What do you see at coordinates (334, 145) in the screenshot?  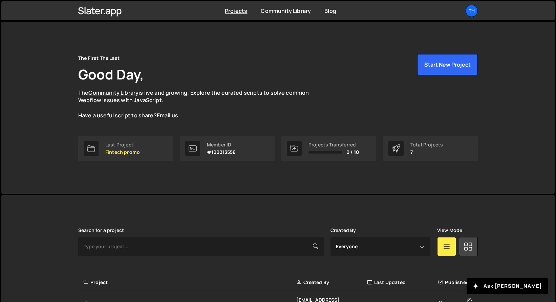 I see `div: Projects Transferred` at bounding box center [334, 145].